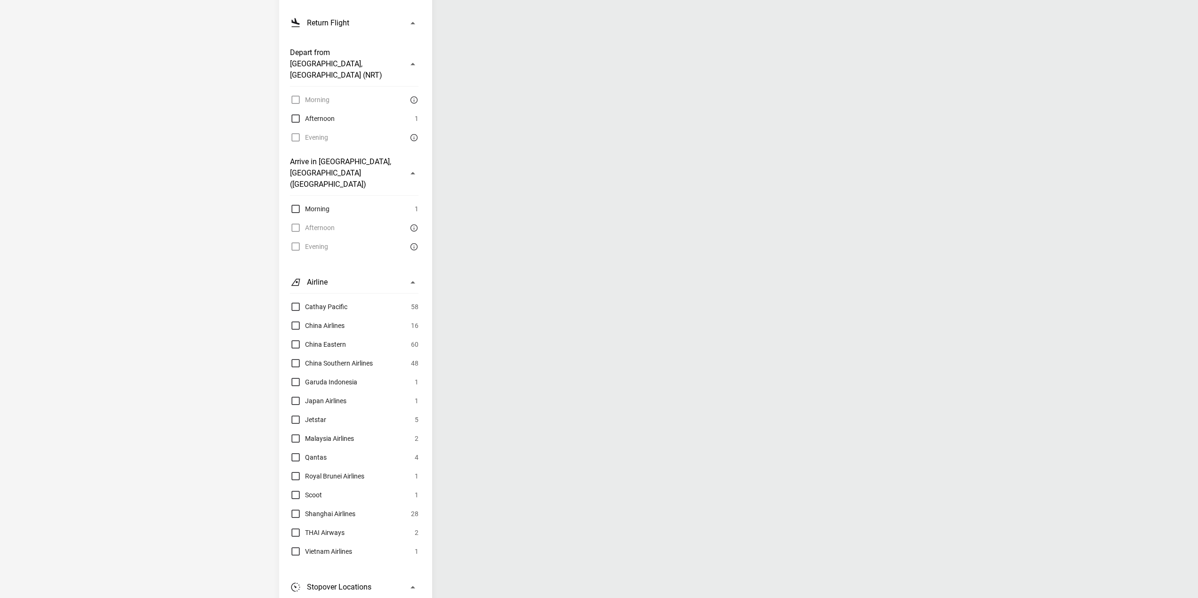  Describe the element at coordinates (326, 401) in the screenshot. I see `span: Japan Airlines` at that location.